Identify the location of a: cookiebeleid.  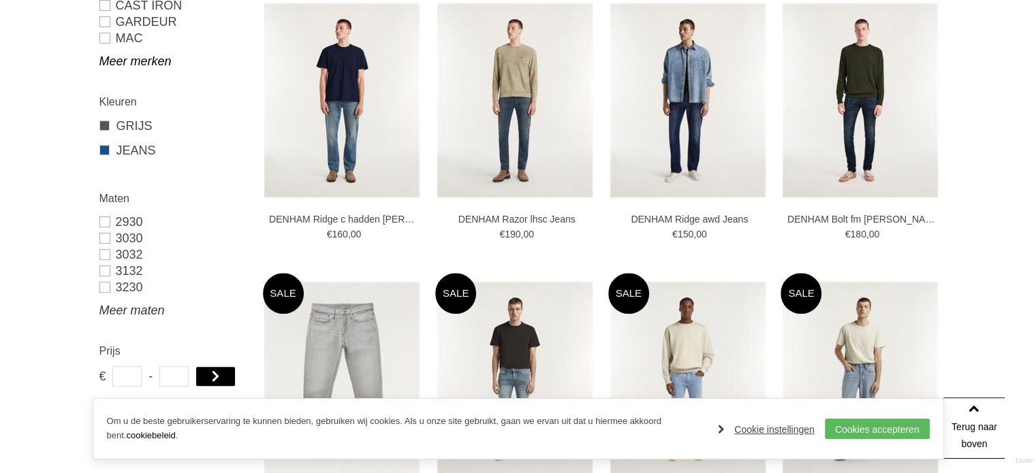
(150, 435).